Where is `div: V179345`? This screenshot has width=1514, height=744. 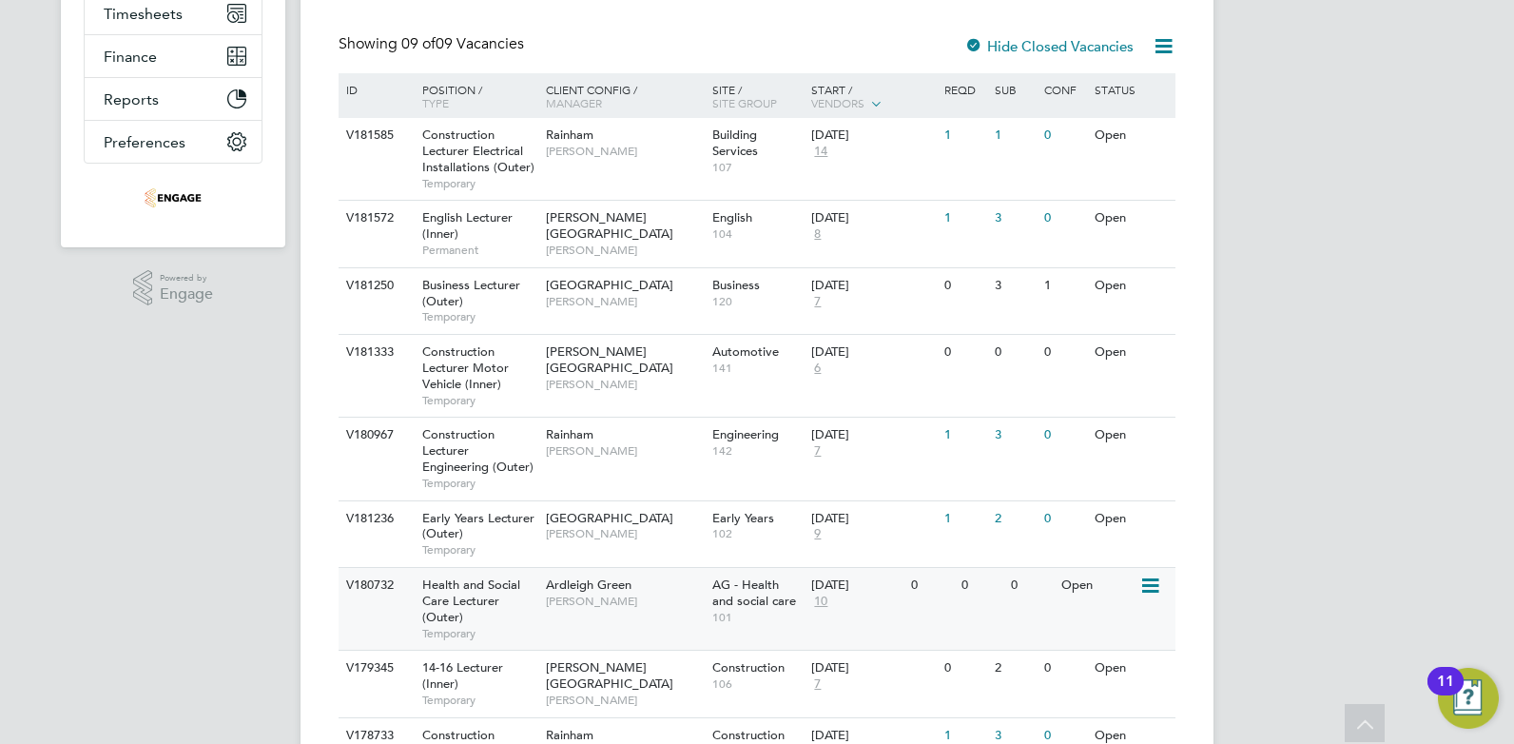 div: V179345 is located at coordinates (375, 668).